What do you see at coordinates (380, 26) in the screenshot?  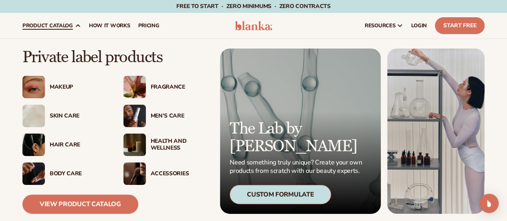 I see `span: resources` at bounding box center [380, 26].